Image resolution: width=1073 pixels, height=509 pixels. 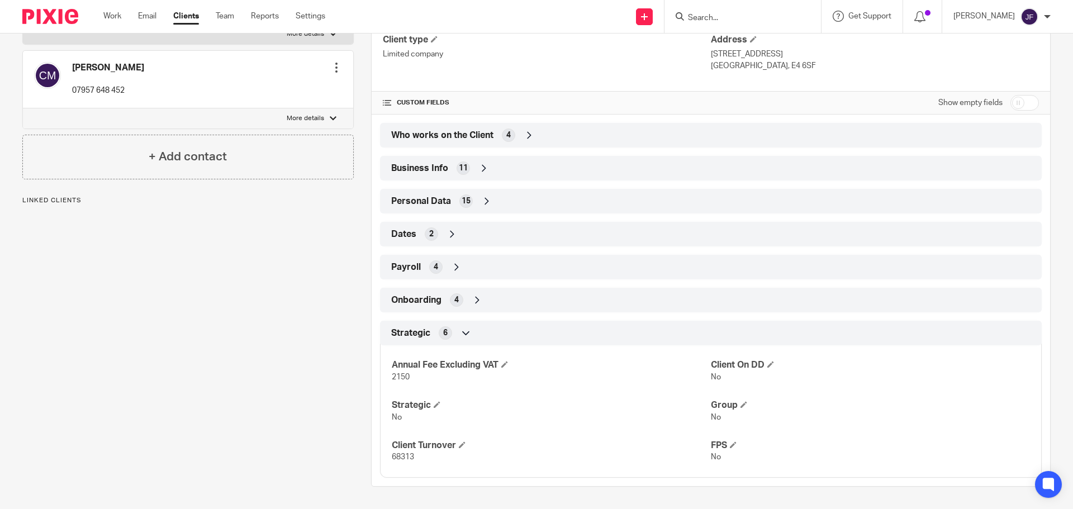 What do you see at coordinates (869, 16) in the screenshot?
I see `span: Get Support` at bounding box center [869, 16].